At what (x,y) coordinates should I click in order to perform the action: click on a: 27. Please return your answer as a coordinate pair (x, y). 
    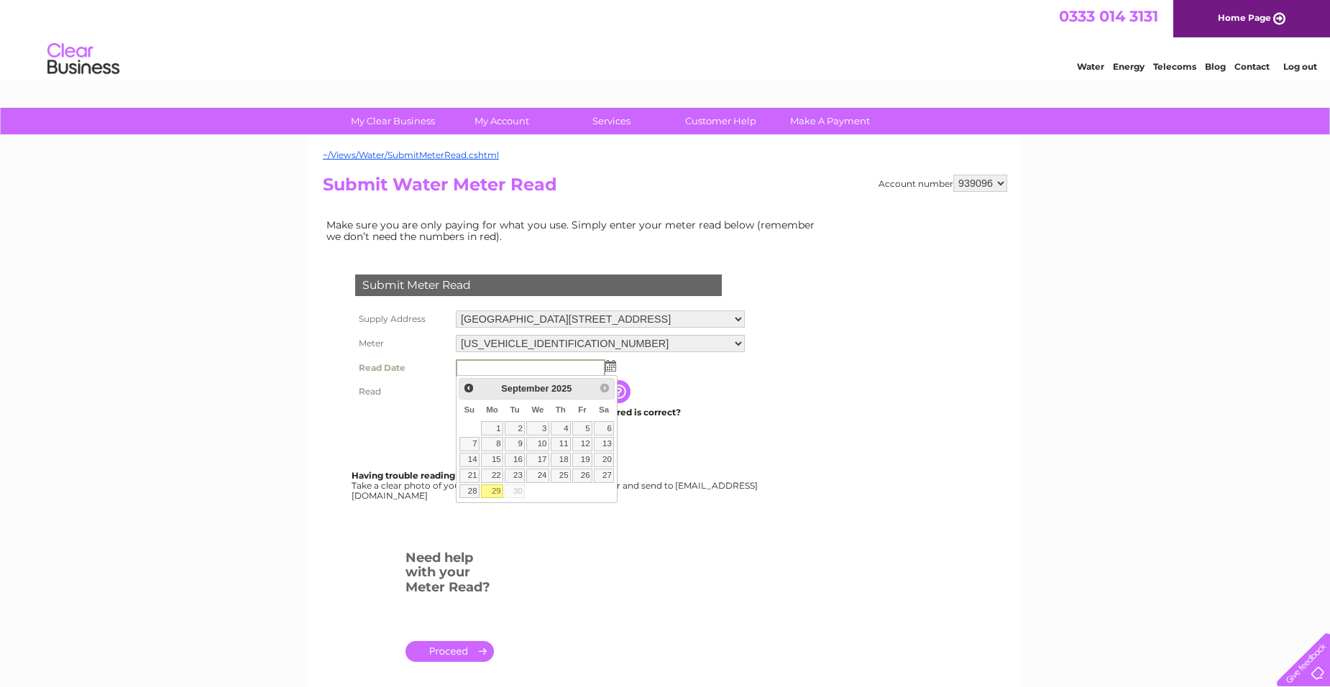
    Looking at the image, I should click on (604, 476).